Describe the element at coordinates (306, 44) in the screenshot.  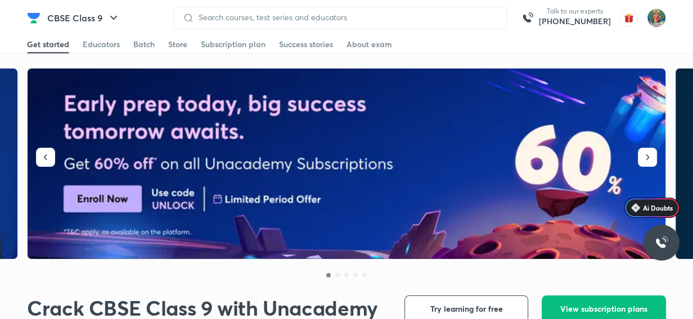
I see `div: Success stories` at that location.